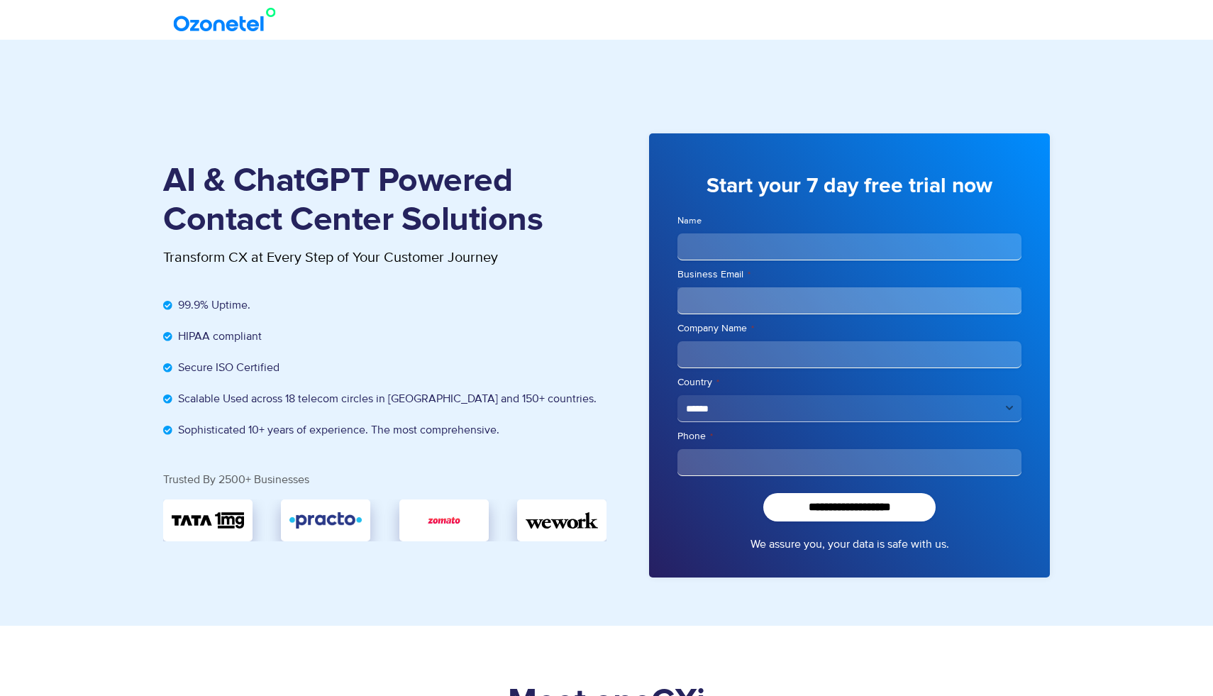  Describe the element at coordinates (849, 328) in the screenshot. I see `label: Company Name` at that location.